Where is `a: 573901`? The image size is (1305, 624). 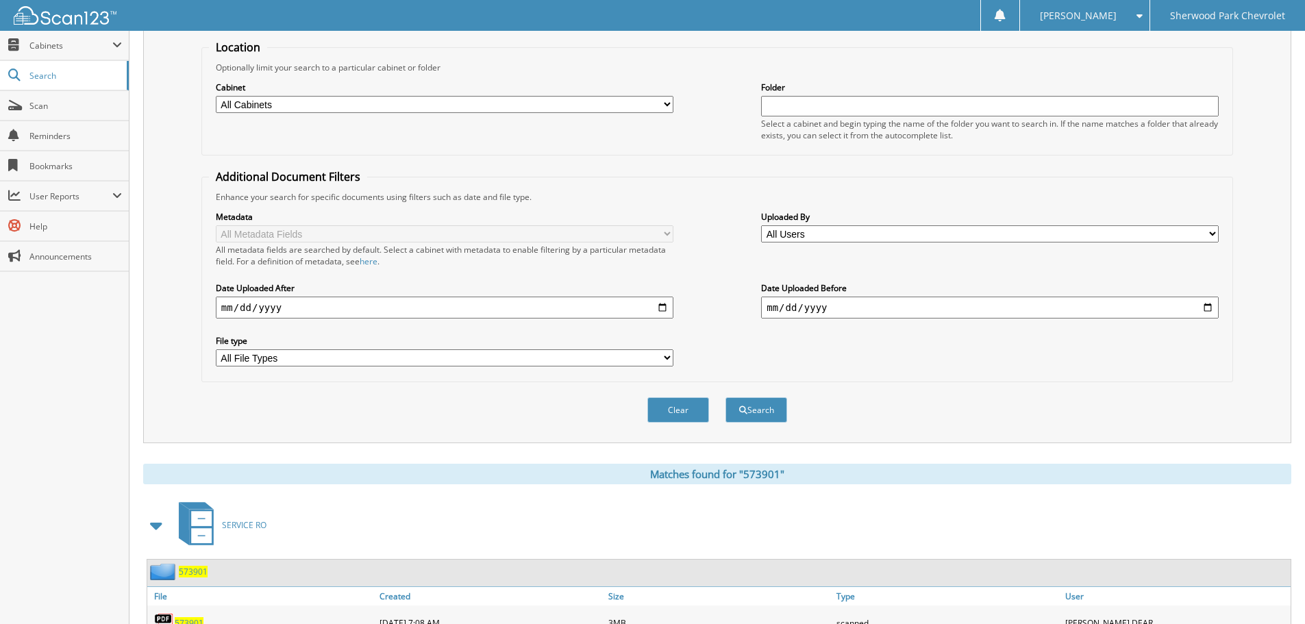
a: 573901 is located at coordinates (193, 571).